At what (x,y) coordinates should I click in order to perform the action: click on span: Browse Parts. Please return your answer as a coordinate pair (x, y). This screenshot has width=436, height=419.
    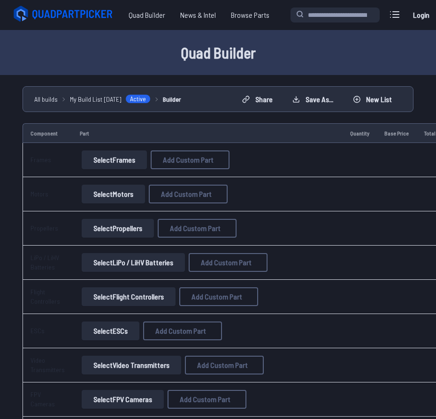
    Looking at the image, I should click on (250, 15).